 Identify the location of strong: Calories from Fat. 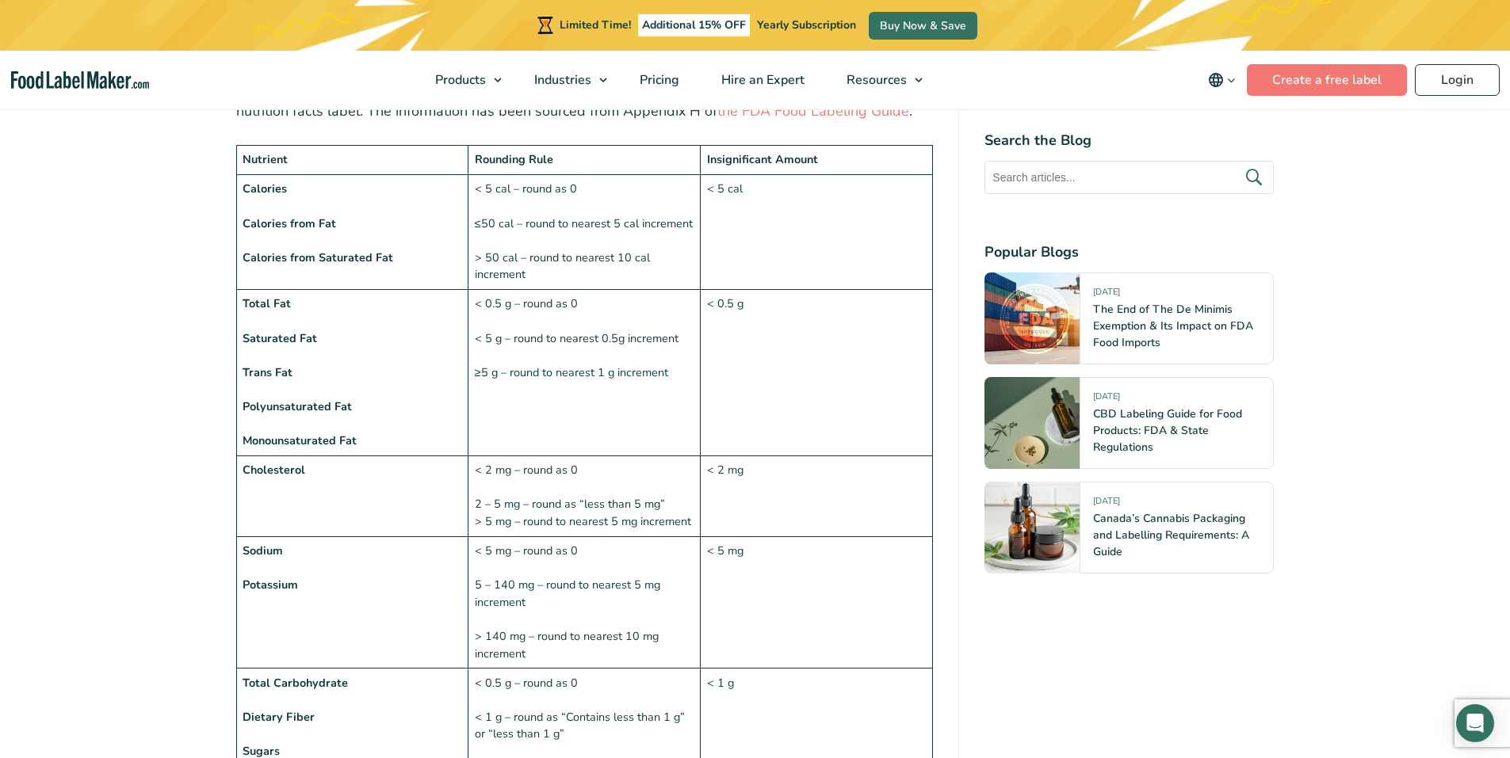
(289, 223).